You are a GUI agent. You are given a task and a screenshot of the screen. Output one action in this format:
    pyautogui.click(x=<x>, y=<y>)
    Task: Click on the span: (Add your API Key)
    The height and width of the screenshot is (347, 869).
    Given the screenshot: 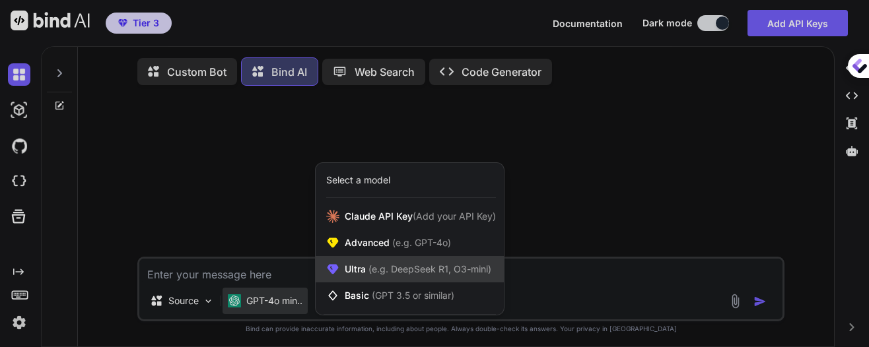 What is the action you would take?
    pyautogui.click(x=454, y=216)
    